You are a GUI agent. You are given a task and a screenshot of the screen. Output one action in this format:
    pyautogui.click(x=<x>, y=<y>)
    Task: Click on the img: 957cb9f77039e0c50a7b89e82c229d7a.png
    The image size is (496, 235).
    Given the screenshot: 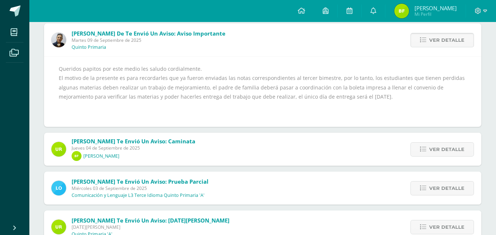 What is the action you would take?
    pyautogui.click(x=401, y=11)
    